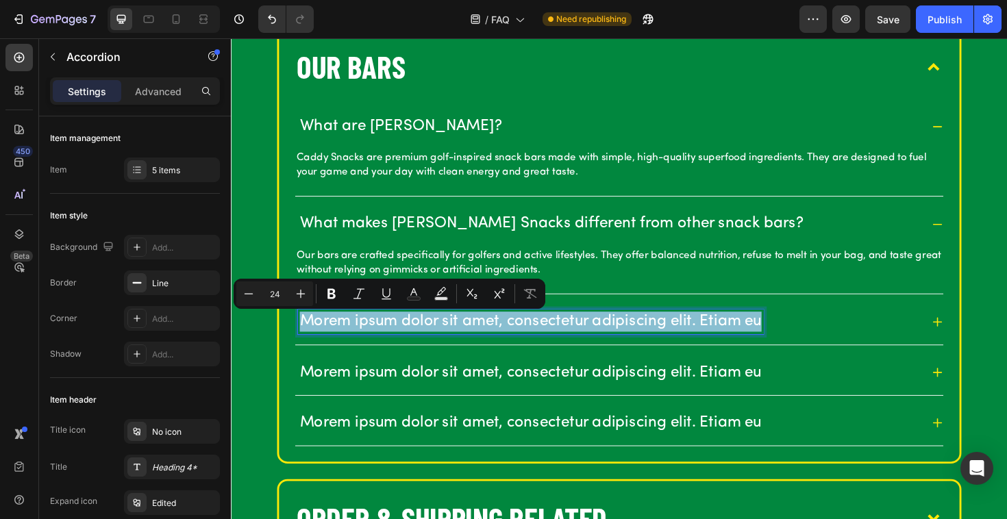 The image size is (1007, 519). I want to click on div: Line, so click(184, 284).